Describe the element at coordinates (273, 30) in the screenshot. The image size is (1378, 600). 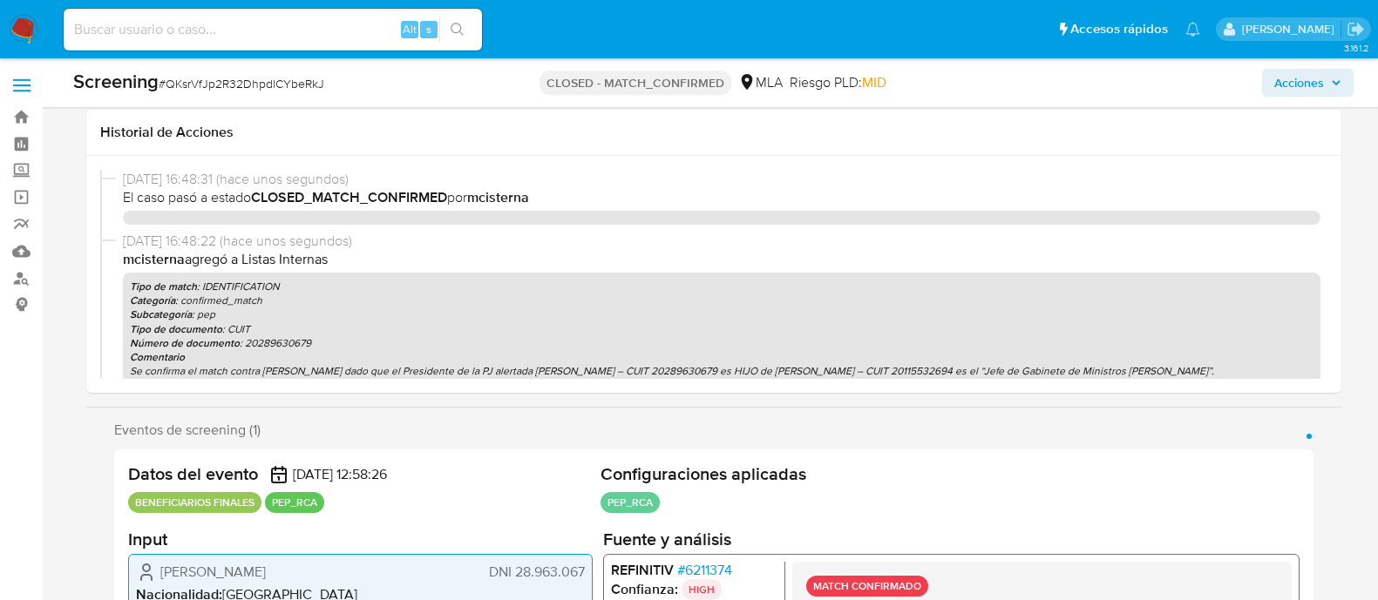
I see `input: Buscar usuario o caso...` at that location.